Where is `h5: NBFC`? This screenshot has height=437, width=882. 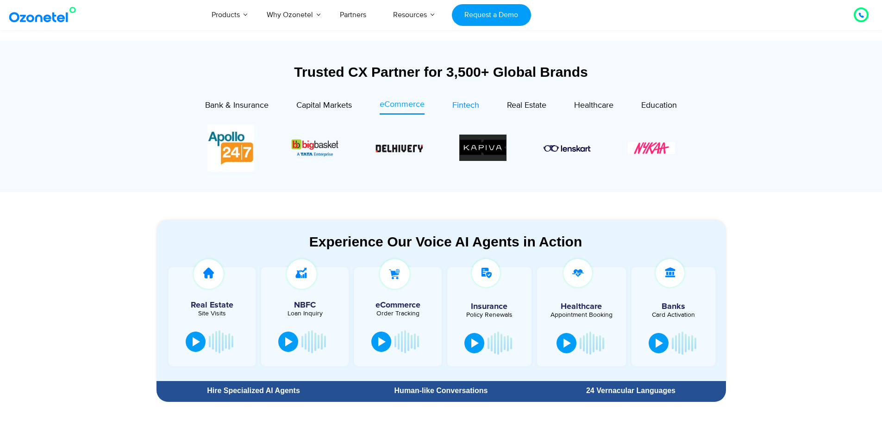 h5: NBFC is located at coordinates (305, 305).